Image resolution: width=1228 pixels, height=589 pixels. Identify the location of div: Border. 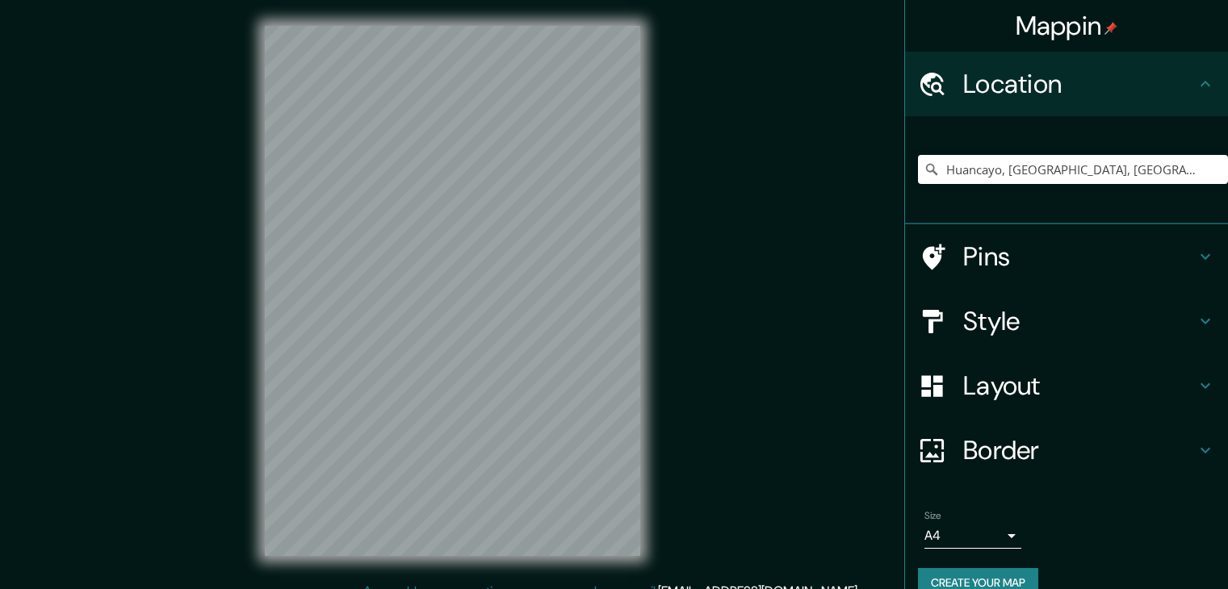
(1067, 451).